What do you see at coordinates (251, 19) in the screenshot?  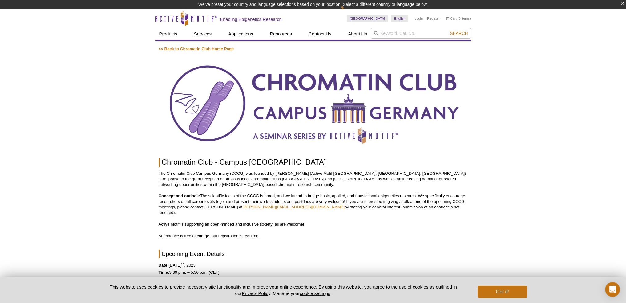 I see `h2: Enabling Epigenetics Research` at bounding box center [251, 19].